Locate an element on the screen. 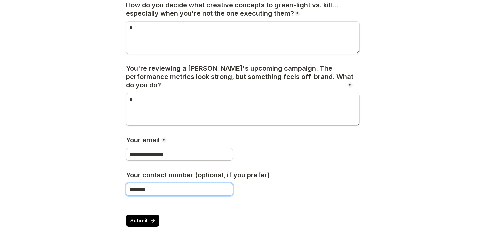 The image size is (485, 238). h3: How do you decide what creative concepts to green-light vs. kill... especially when you're not th... is located at coordinates (243, 9).